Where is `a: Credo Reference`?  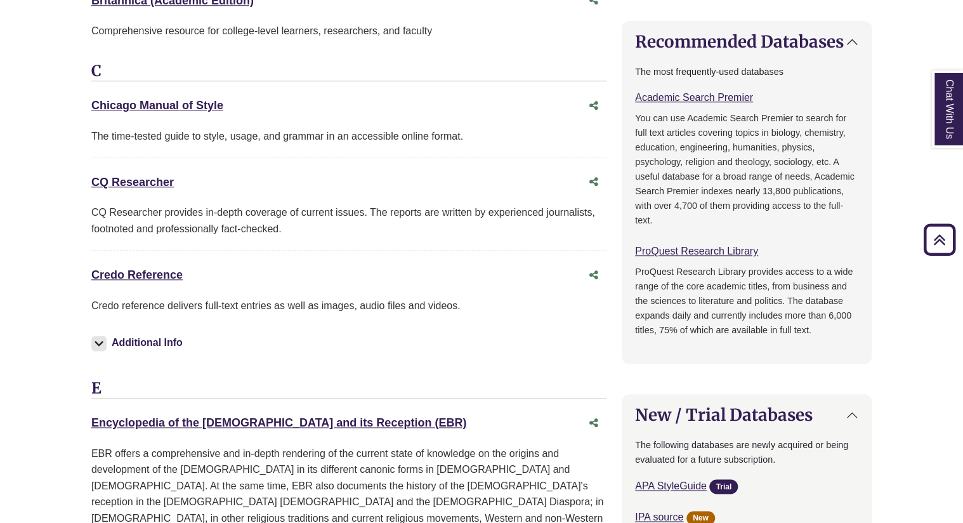 a: Credo Reference is located at coordinates (137, 275).